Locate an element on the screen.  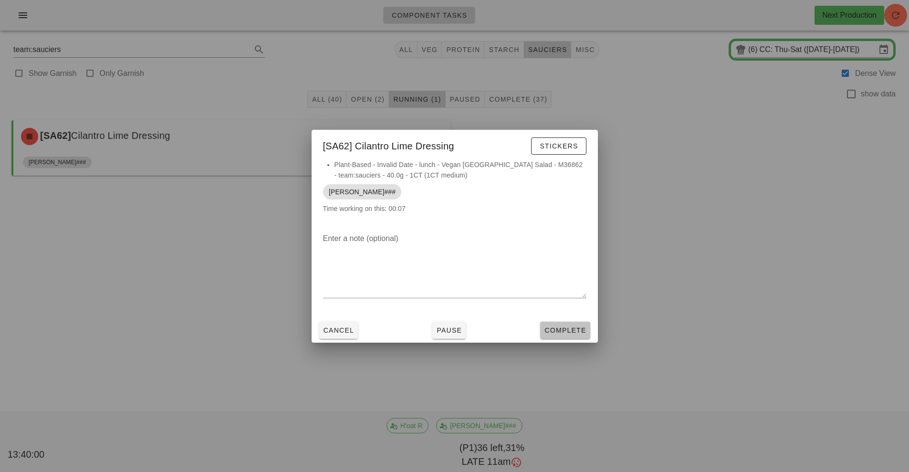
button: Stickers is located at coordinates (558, 146).